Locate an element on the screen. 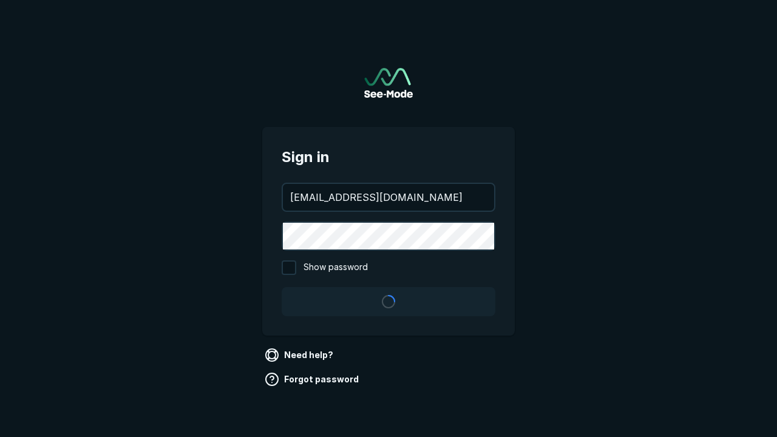 The image size is (777, 437). span: Sign in is located at coordinates (388, 157).